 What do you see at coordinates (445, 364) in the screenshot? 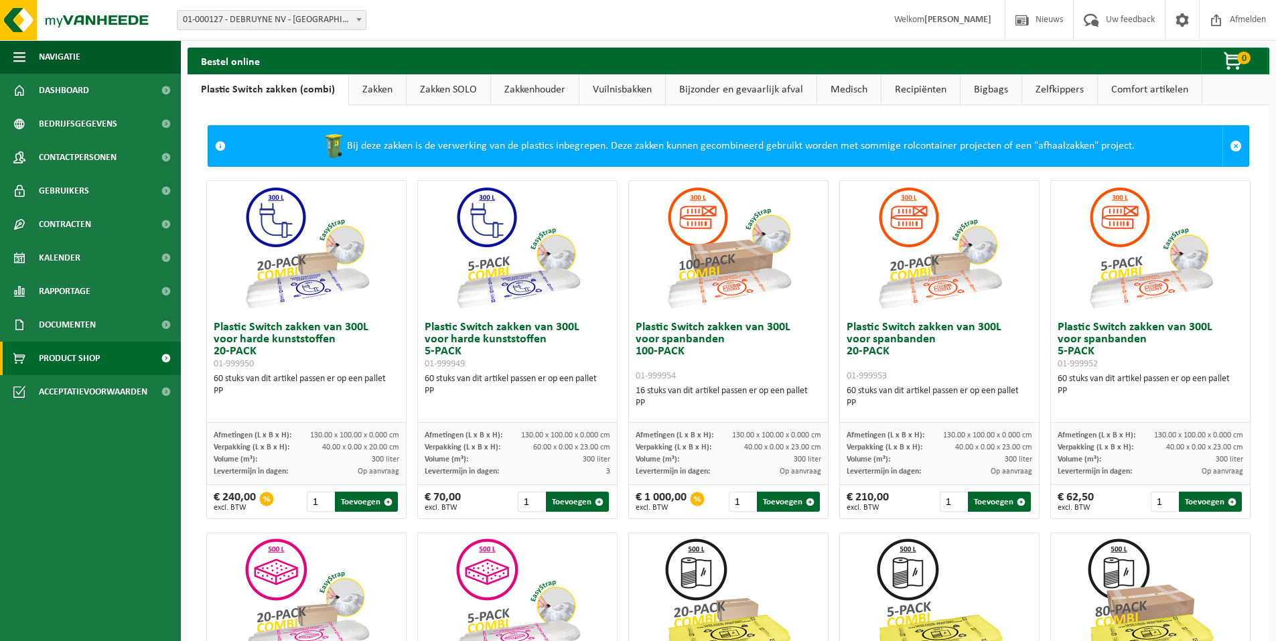
I see `span: 01-999949` at bounding box center [445, 364].